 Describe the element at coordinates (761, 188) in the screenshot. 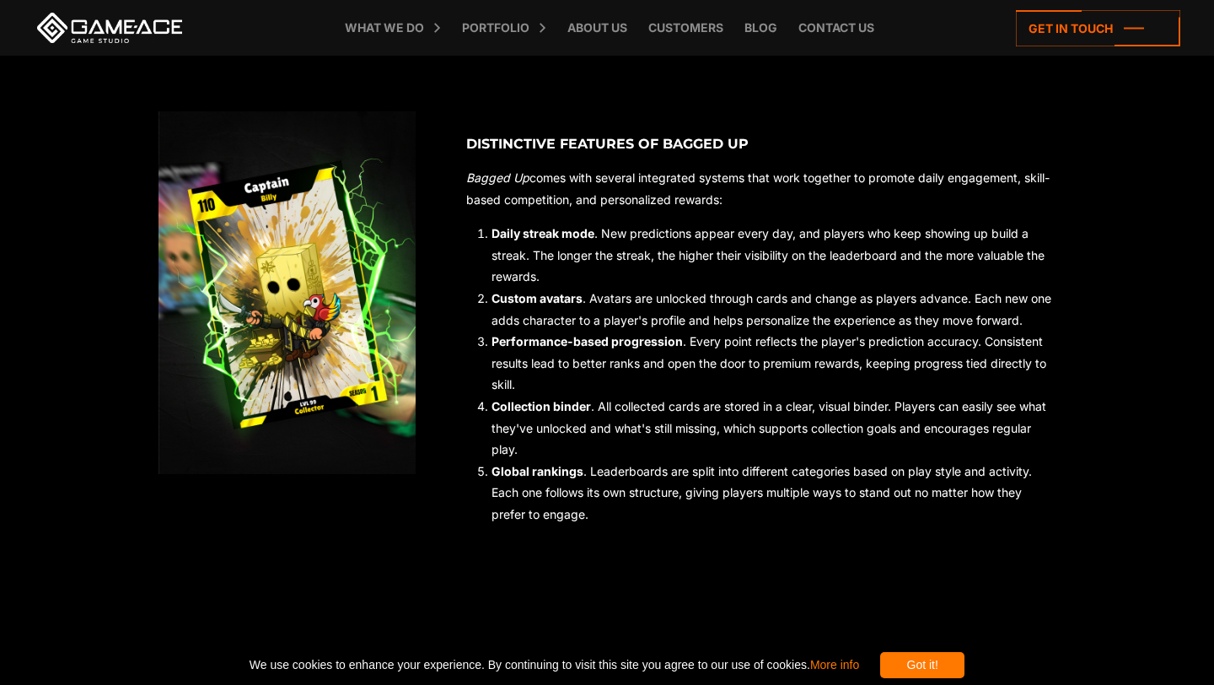

I see `p: comes with several integrated systems that work together to promote daily engagement, skill-based...` at that location.